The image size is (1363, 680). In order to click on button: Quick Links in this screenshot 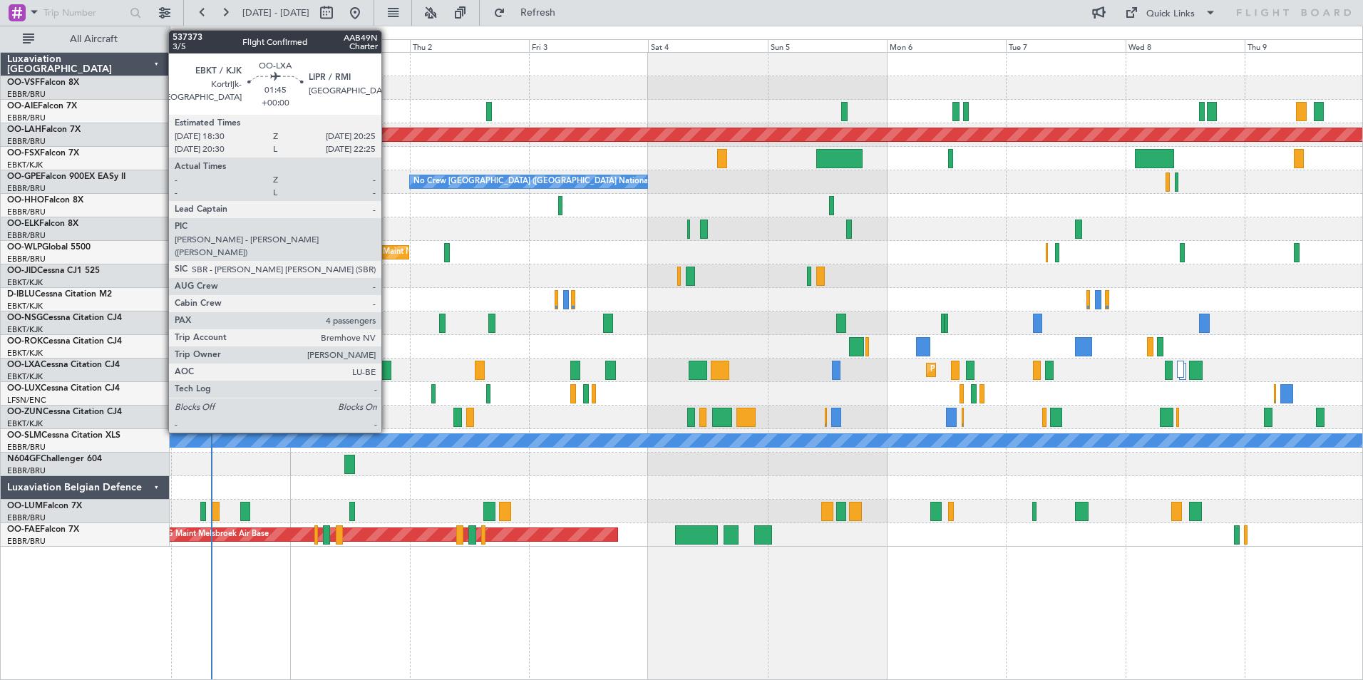, I will do `click(1171, 13)`.